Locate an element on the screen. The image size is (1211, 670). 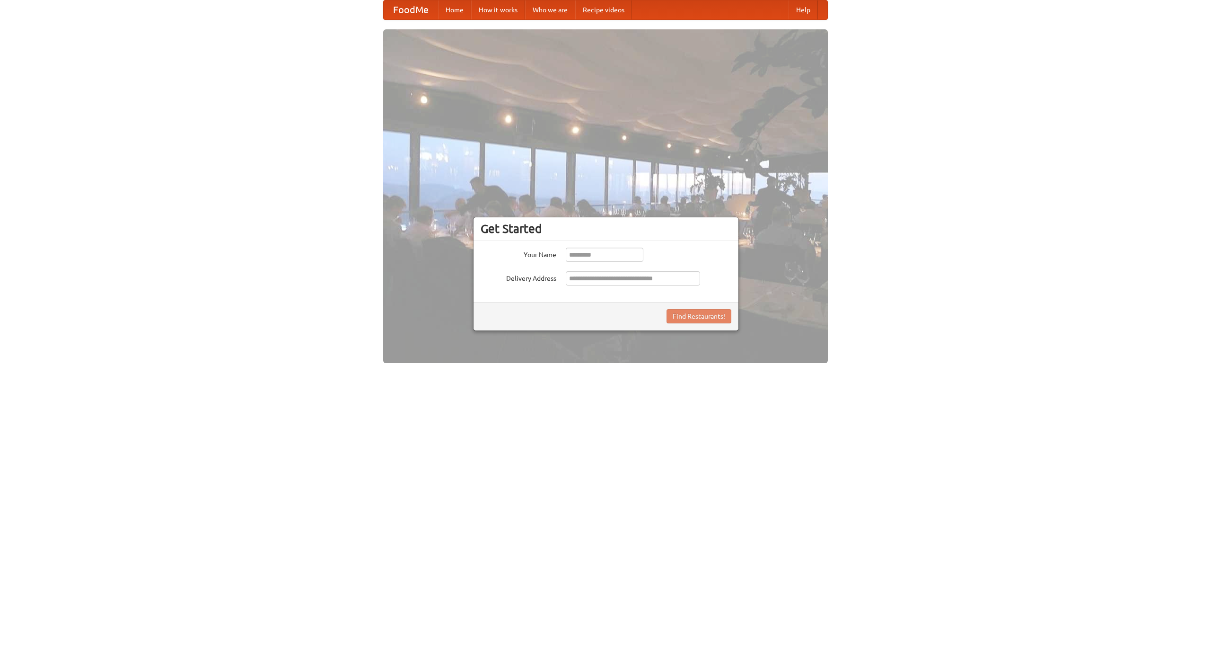
a: Home is located at coordinates (455, 10).